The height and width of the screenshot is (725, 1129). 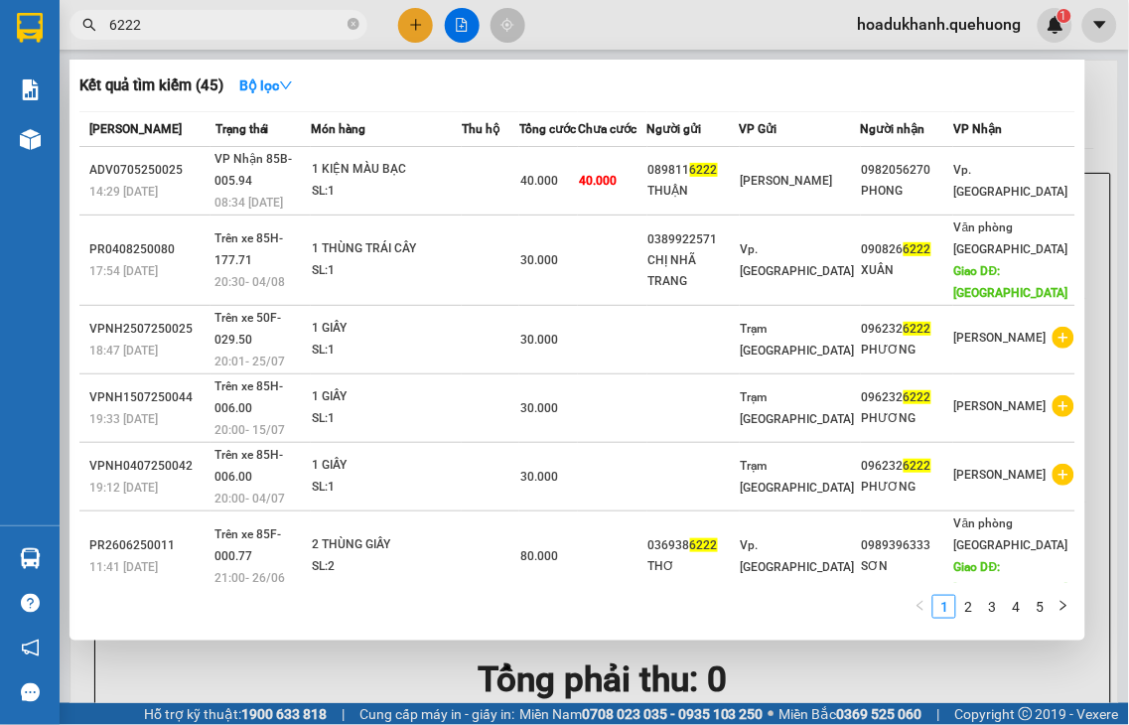 What do you see at coordinates (30, 692) in the screenshot?
I see `span: message` at bounding box center [30, 692].